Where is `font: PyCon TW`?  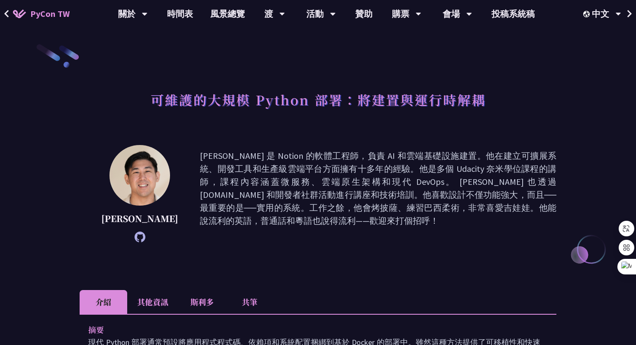
font: PyCon TW is located at coordinates (50, 13).